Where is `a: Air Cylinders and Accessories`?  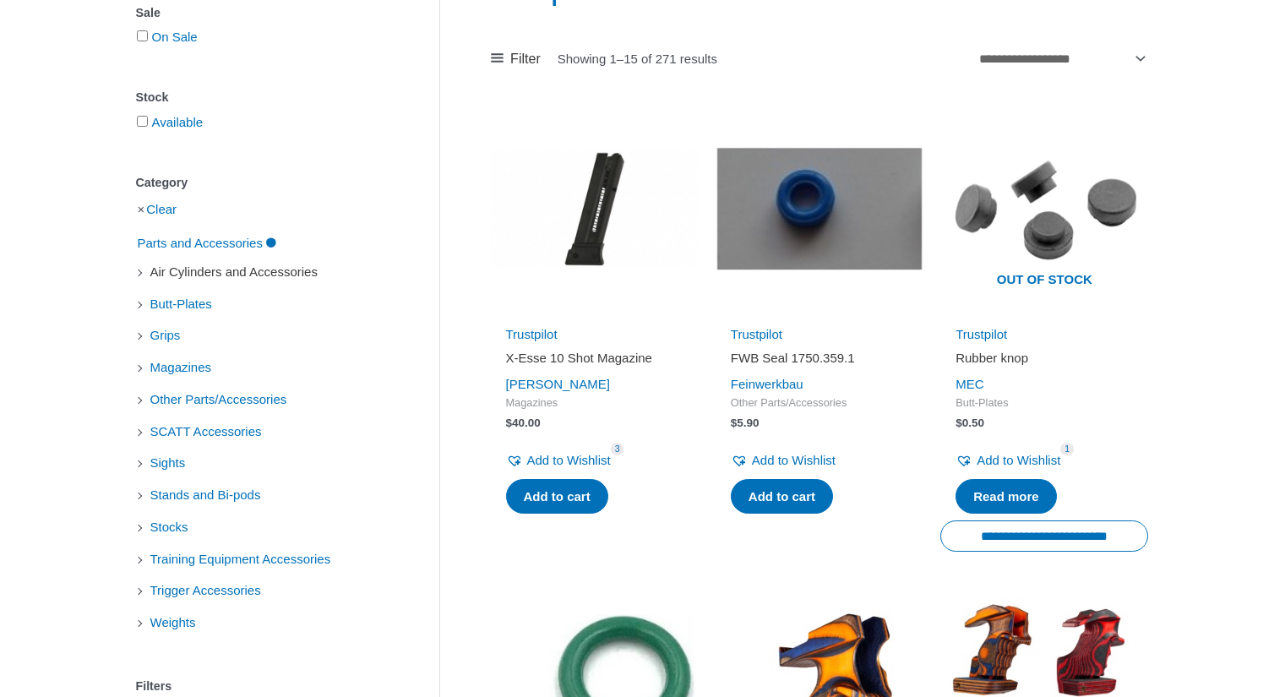
a: Air Cylinders and Accessories is located at coordinates (234, 270).